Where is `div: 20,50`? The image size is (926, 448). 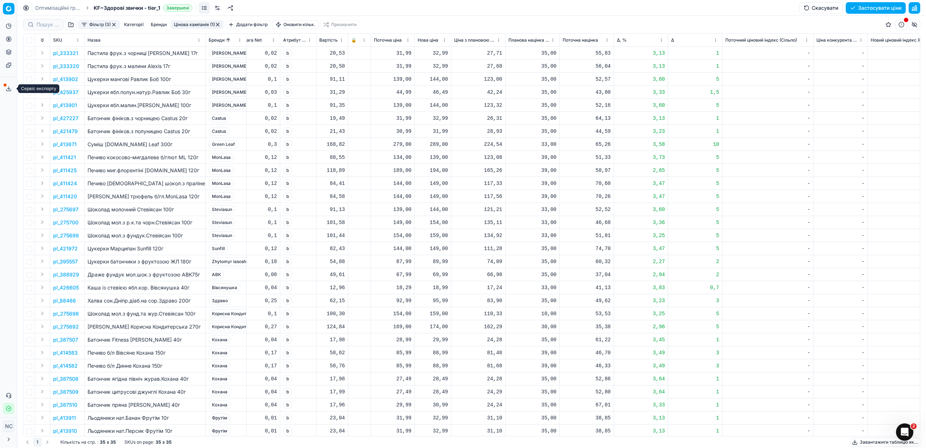 div: 20,50 is located at coordinates (332, 66).